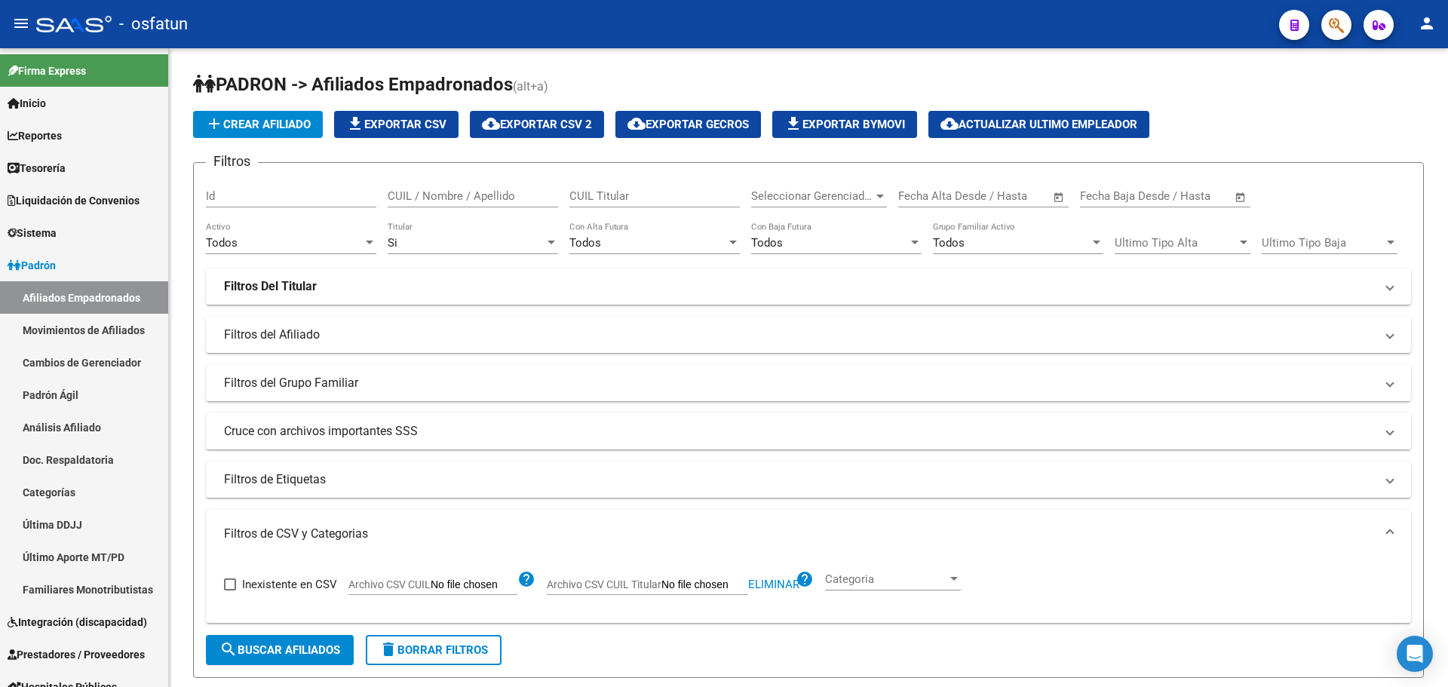  Describe the element at coordinates (396, 124) in the screenshot. I see `span: Exportar CSV` at that location.